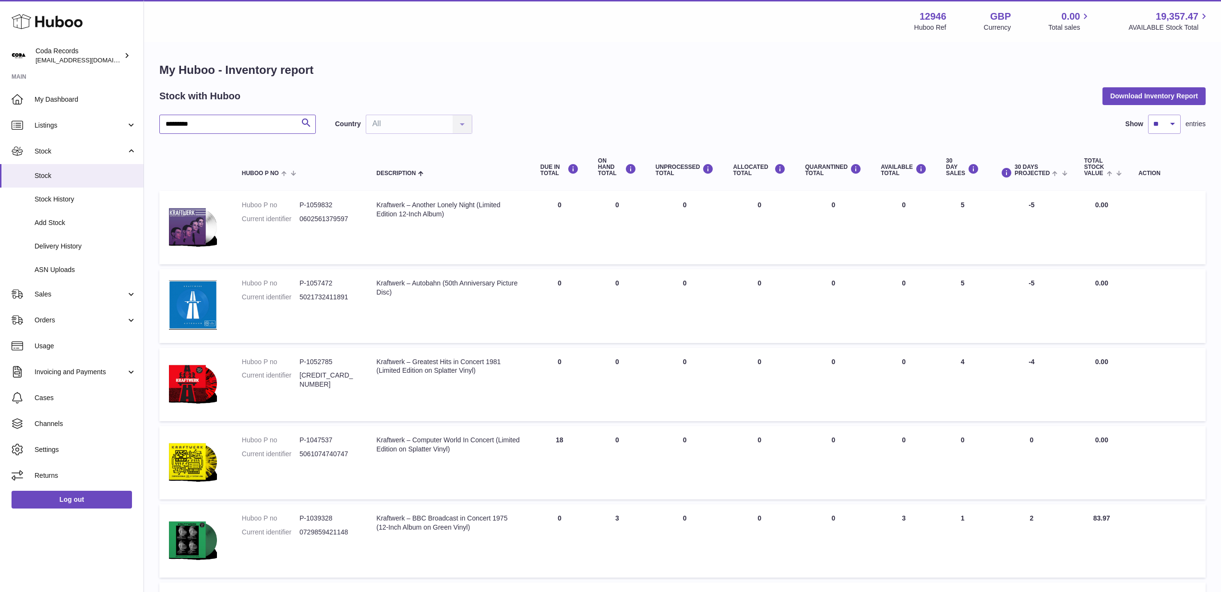 The height and width of the screenshot is (592, 1221). Describe the element at coordinates (328, 362) in the screenshot. I see `dd: P-1052785` at that location.